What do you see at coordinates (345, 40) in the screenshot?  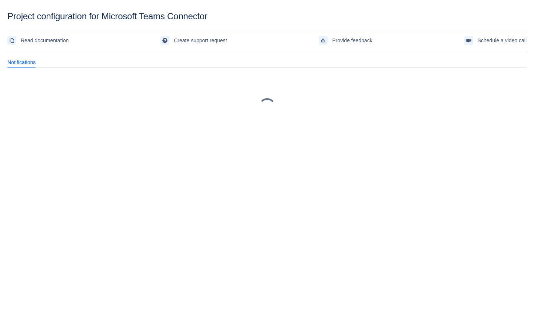 I see `a: Provide feedback` at bounding box center [345, 40].